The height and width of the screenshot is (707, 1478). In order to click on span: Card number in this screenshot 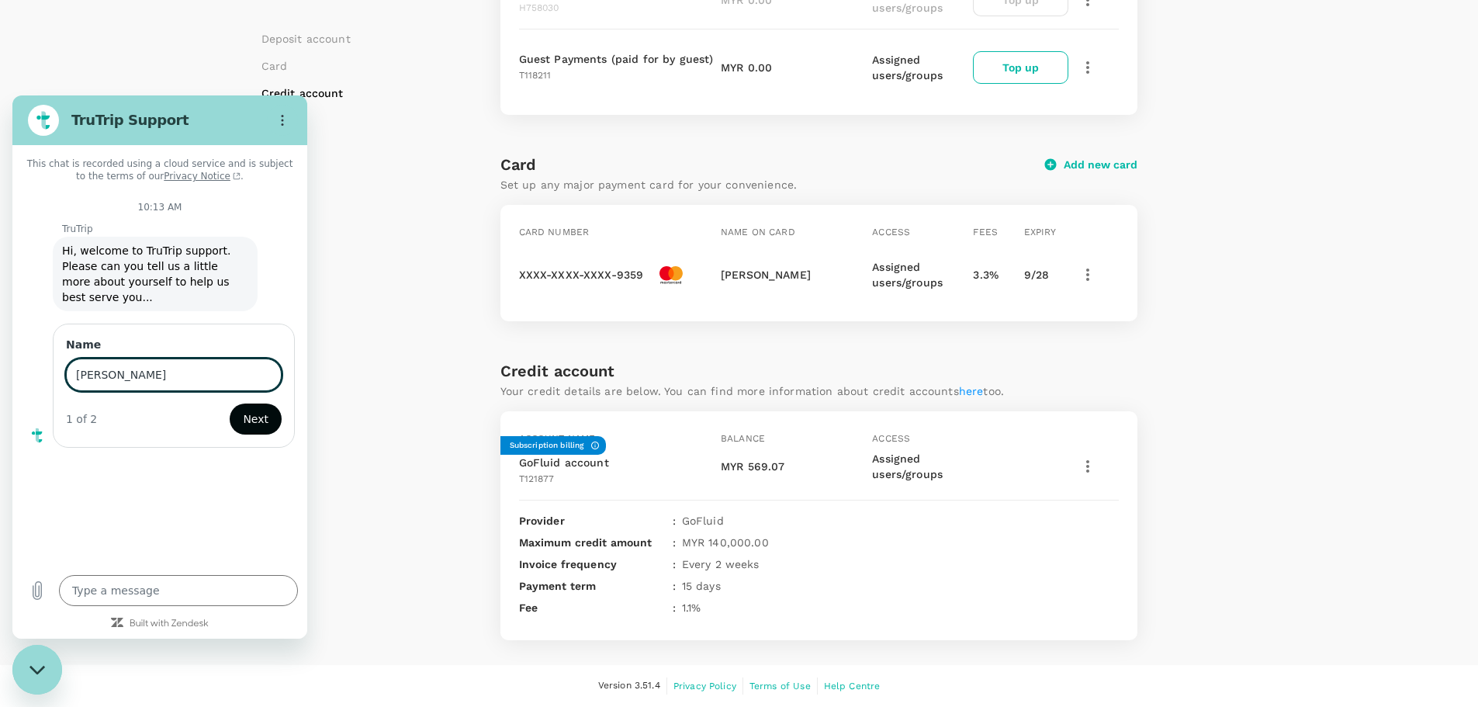, I will do `click(554, 232)`.